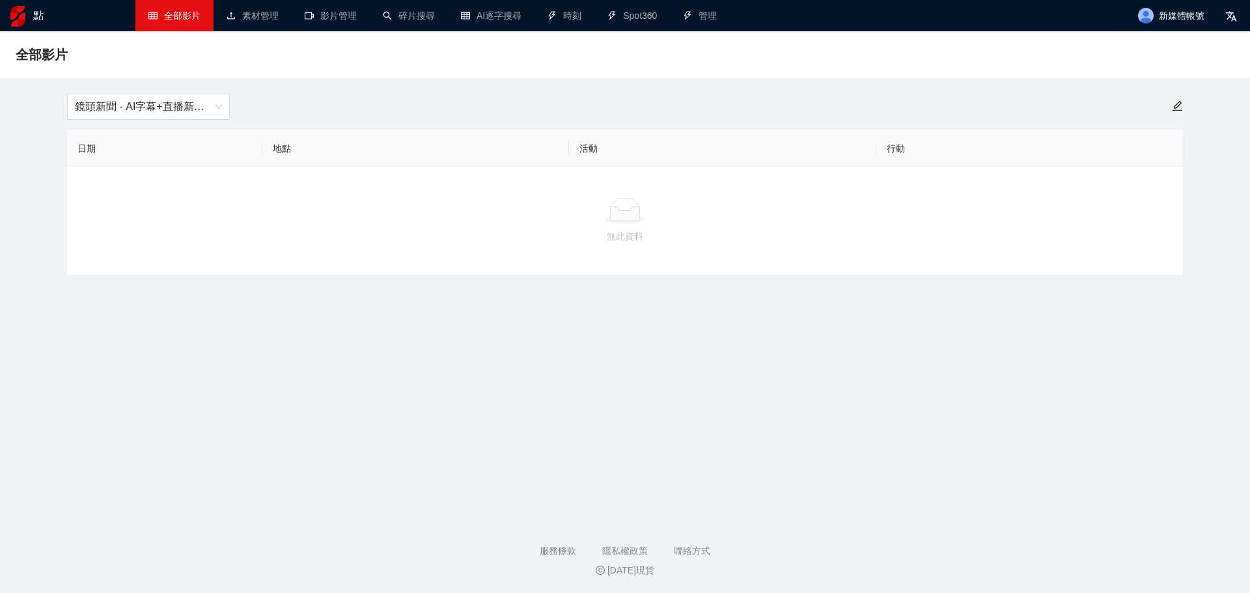  What do you see at coordinates (409, 16) in the screenshot?
I see `a: 搜尋碎片搜尋` at bounding box center [409, 16].